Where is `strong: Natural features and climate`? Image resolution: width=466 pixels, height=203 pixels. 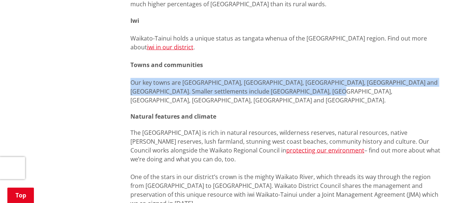 strong: Natural features and climate is located at coordinates (173, 116).